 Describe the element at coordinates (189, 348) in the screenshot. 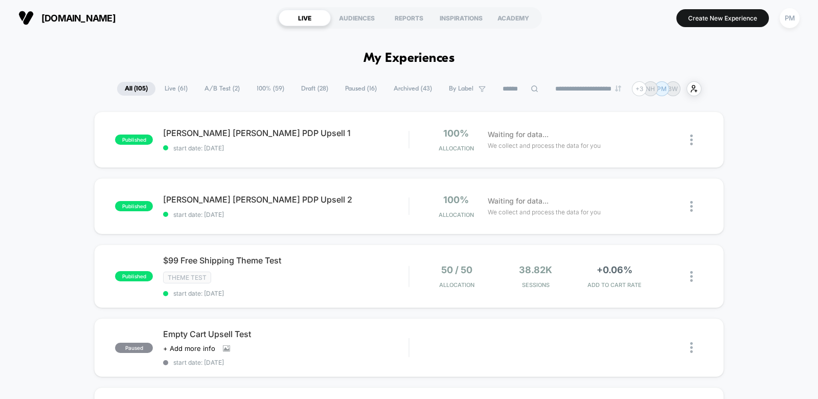

I see `span: + Add more info` at that location.